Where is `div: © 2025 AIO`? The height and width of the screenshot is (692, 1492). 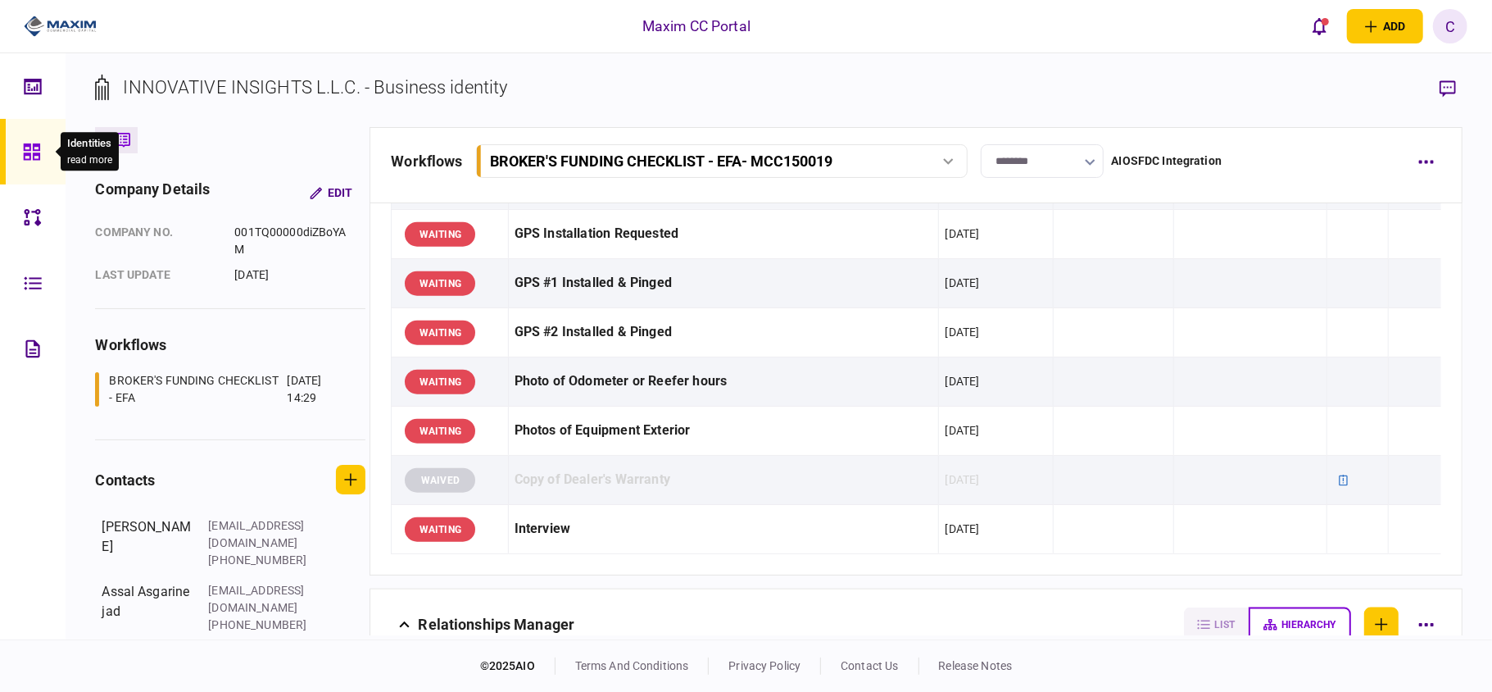 div: © 2025 AIO is located at coordinates (518, 665).